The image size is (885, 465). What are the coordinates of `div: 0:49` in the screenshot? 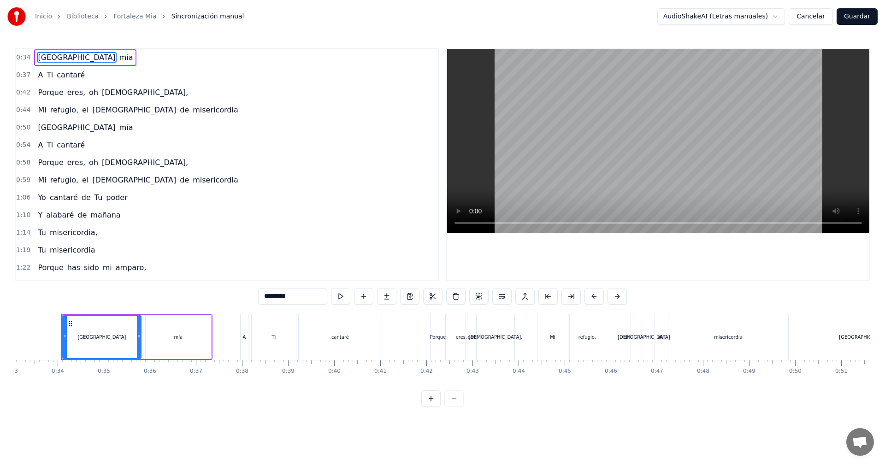 It's located at (749, 371).